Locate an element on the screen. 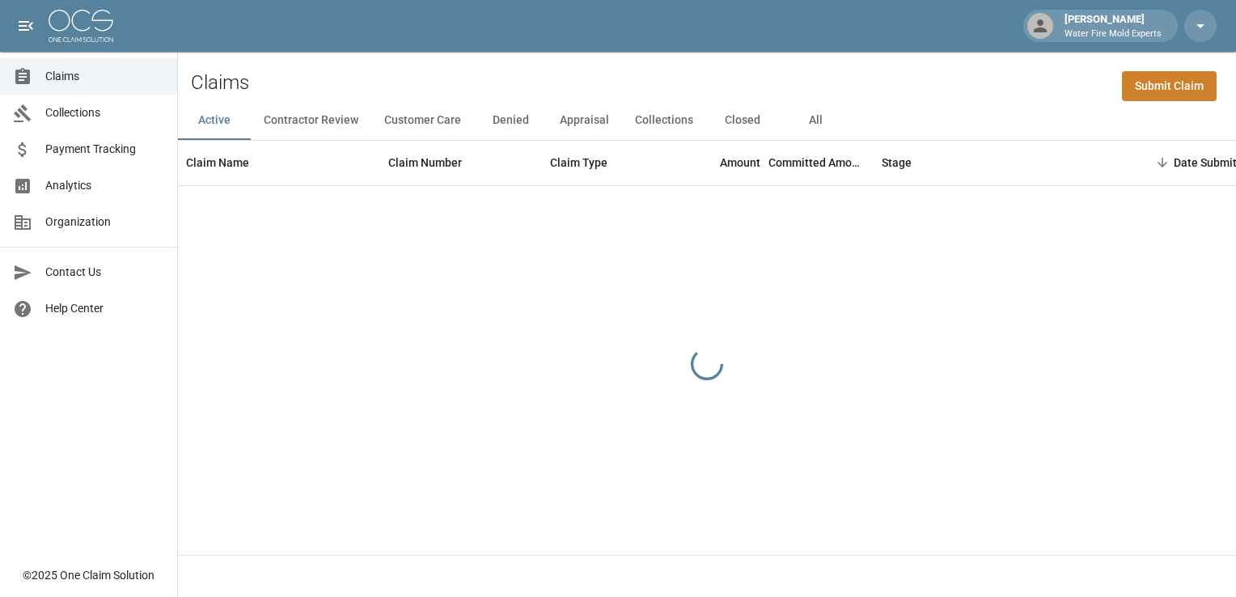  button: Active is located at coordinates (214, 121).